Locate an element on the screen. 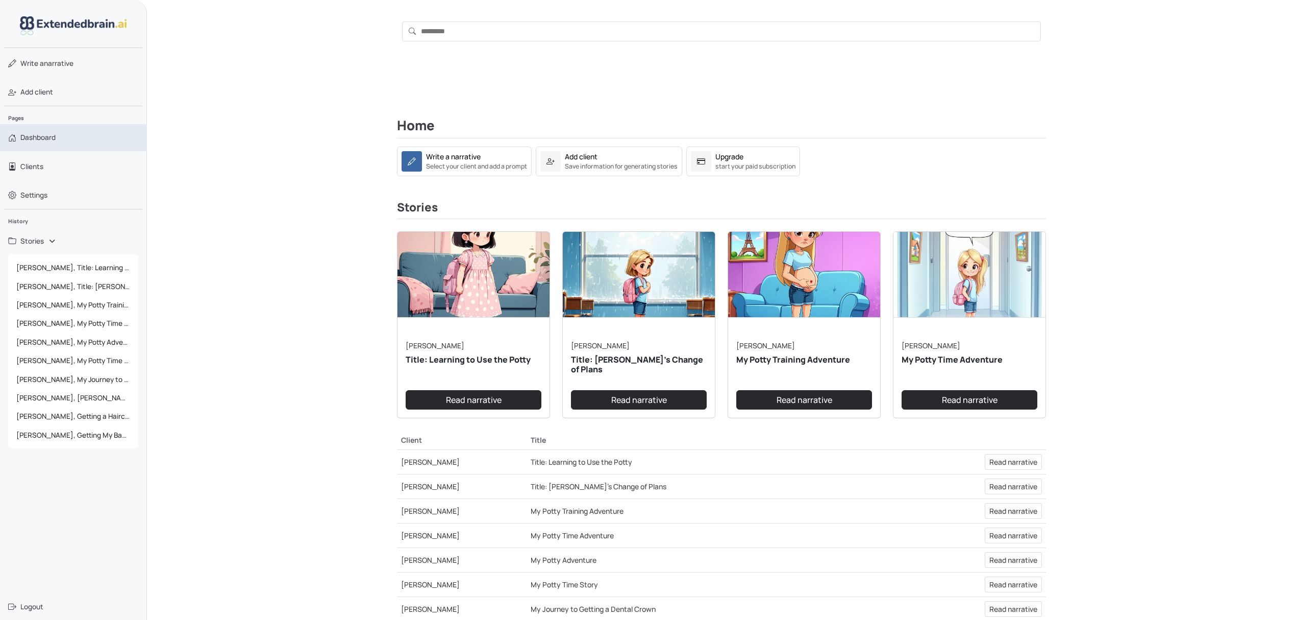  h2: Home is located at coordinates (722, 128).